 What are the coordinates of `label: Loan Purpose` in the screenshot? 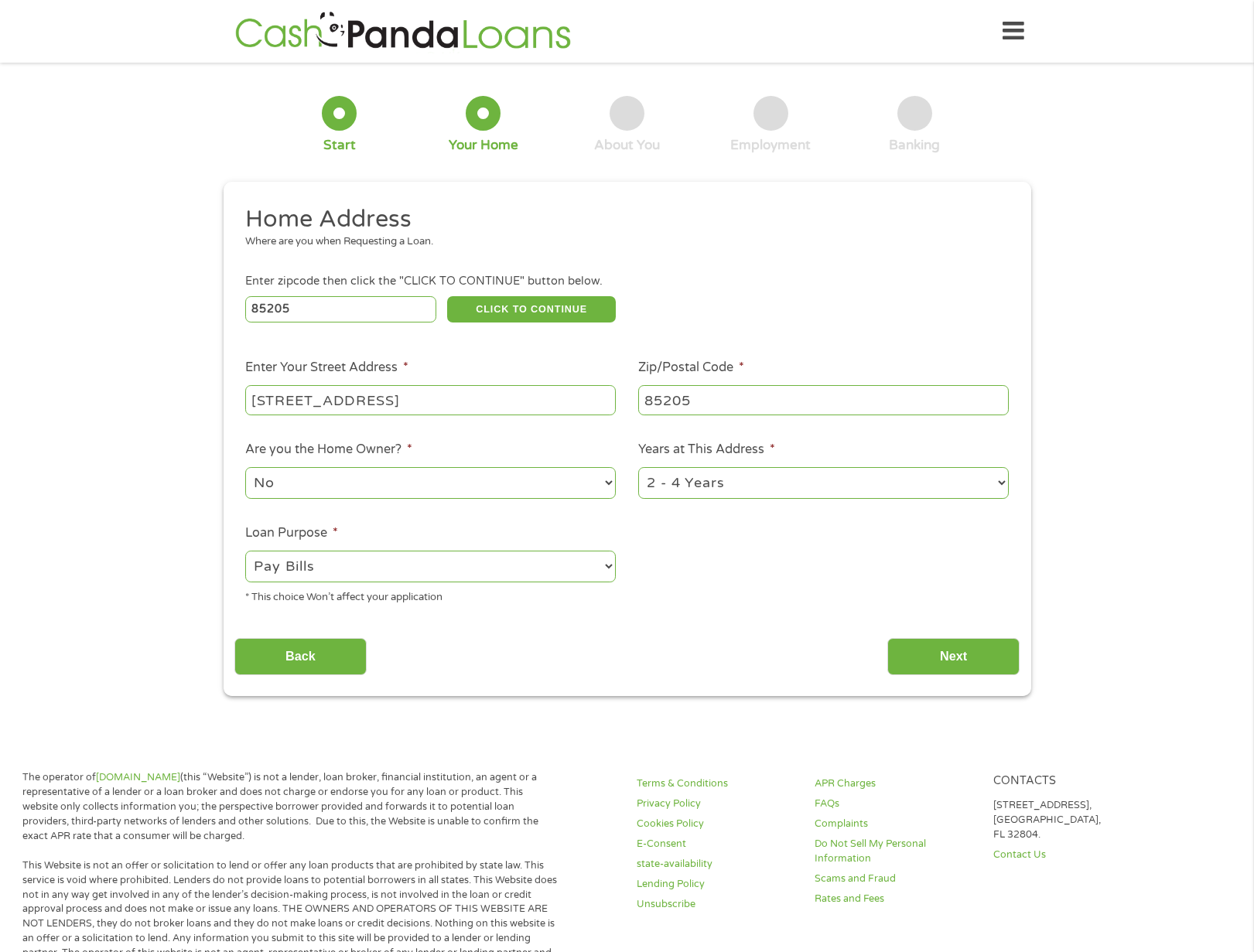 It's located at (292, 533).